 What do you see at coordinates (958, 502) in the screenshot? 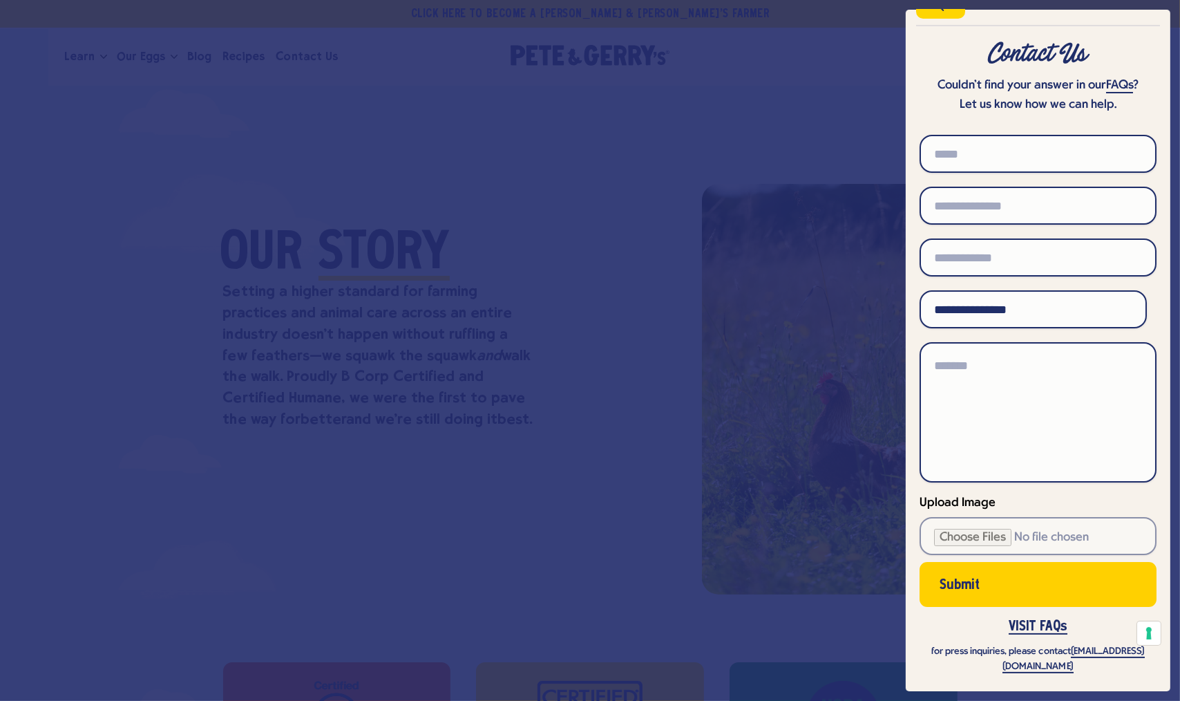
I see `span: Upload Image` at bounding box center [958, 502].